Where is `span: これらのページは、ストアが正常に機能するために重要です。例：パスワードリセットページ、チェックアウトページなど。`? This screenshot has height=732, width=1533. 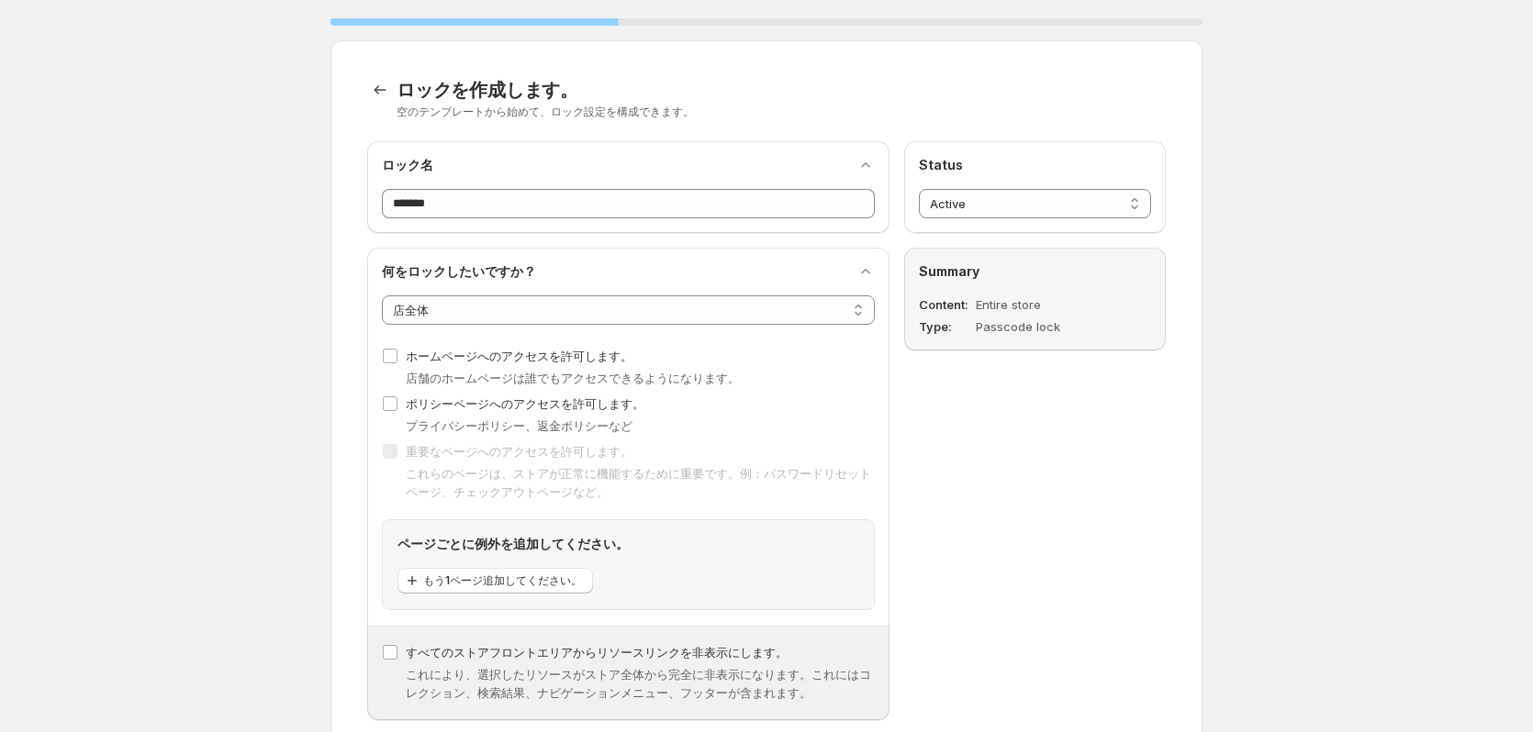
span: これらのページは、ストアが正常に機能するために重要です。例：パスワードリセットページ、チェックアウトページなど。 is located at coordinates (638, 483).